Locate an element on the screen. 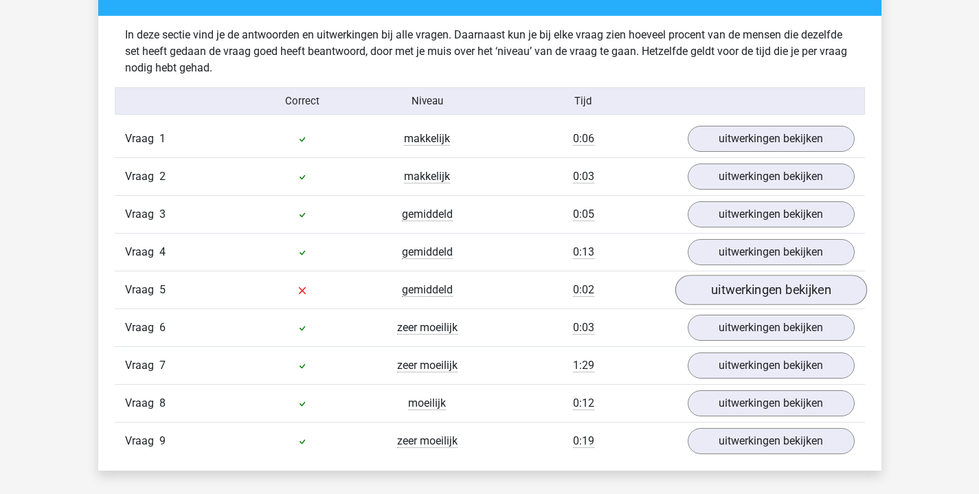 This screenshot has width=979, height=494. div: Correct is located at coordinates (302, 101).